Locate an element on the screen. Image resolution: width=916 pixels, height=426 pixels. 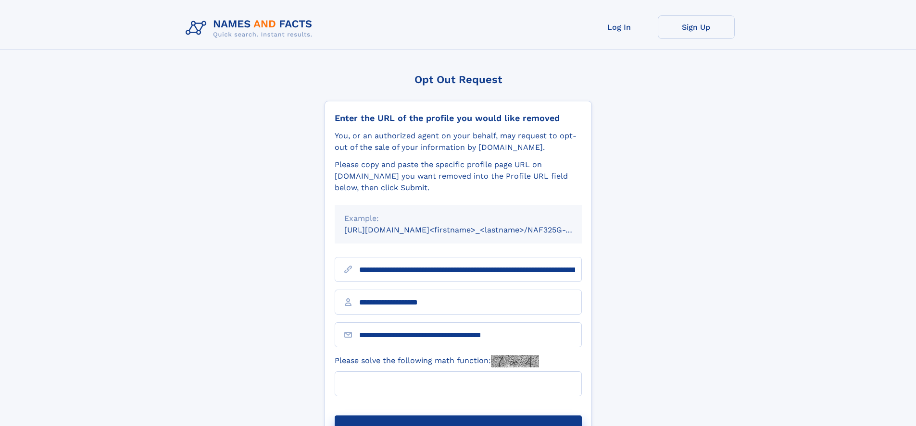
div: Enter the URL of the profile you would like removed is located at coordinates (458, 118).